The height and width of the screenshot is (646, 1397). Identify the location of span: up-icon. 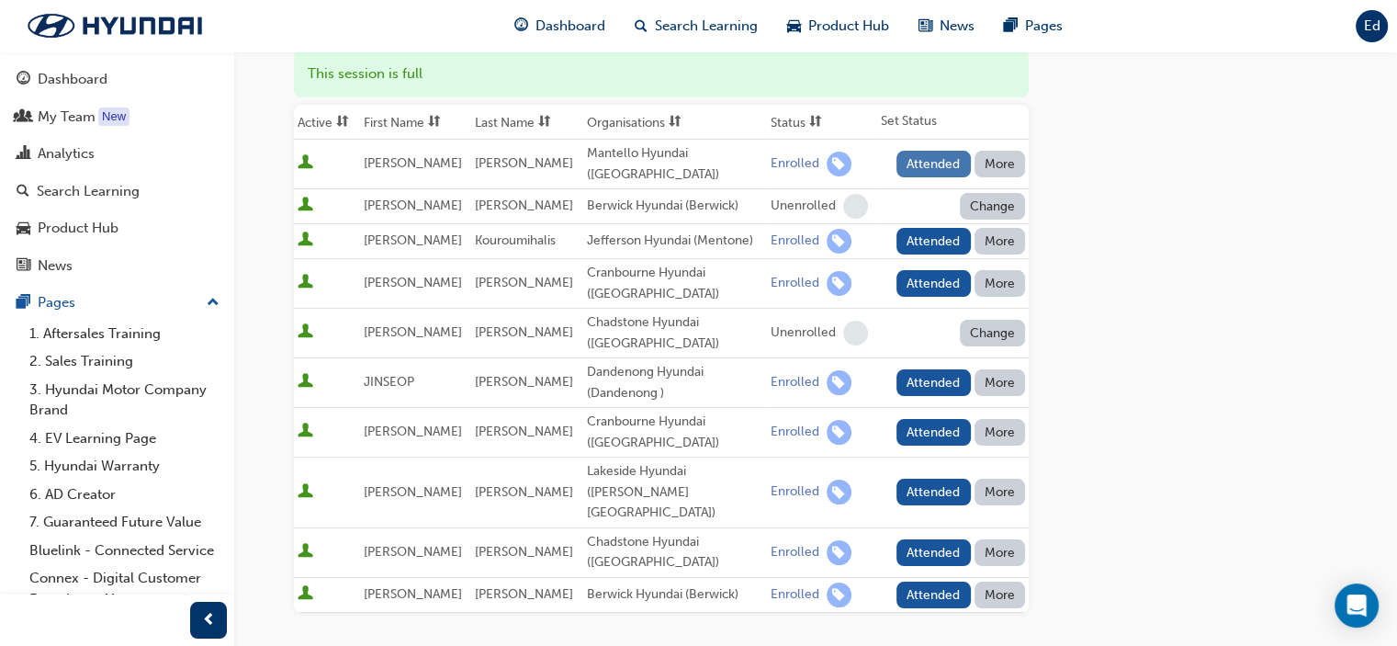
(213, 303).